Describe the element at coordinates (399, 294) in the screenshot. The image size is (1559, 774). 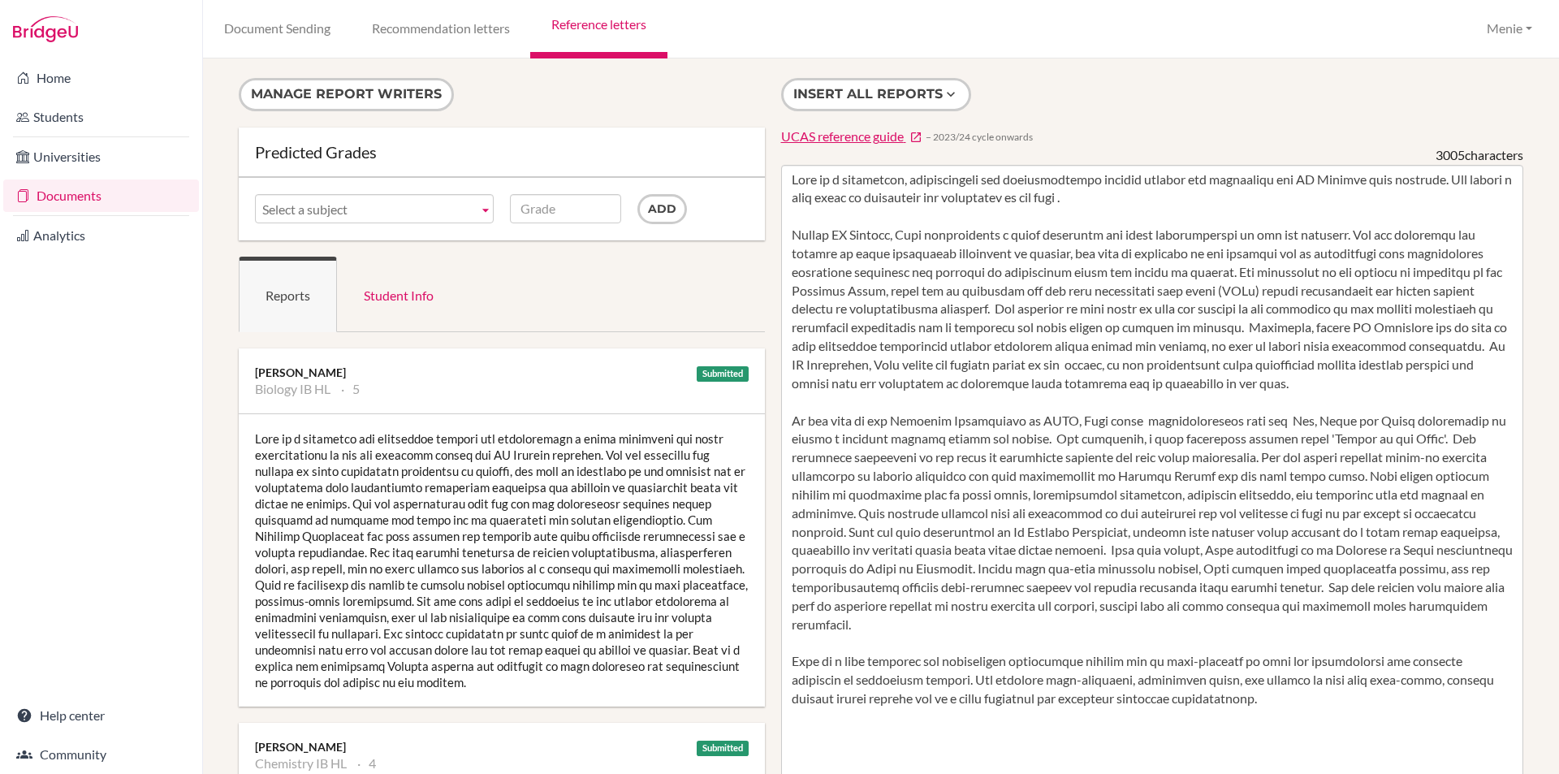
I see `a: Student Info` at that location.